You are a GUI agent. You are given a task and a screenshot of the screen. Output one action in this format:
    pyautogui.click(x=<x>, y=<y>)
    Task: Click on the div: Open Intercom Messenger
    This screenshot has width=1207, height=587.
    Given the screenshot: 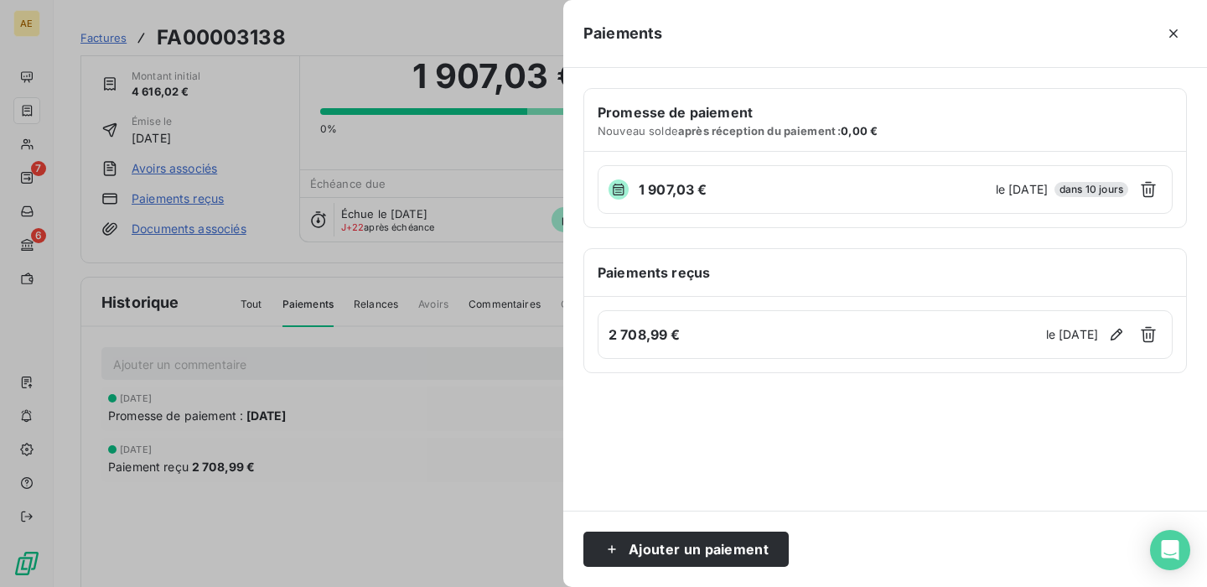 What is the action you would take?
    pyautogui.click(x=1170, y=550)
    